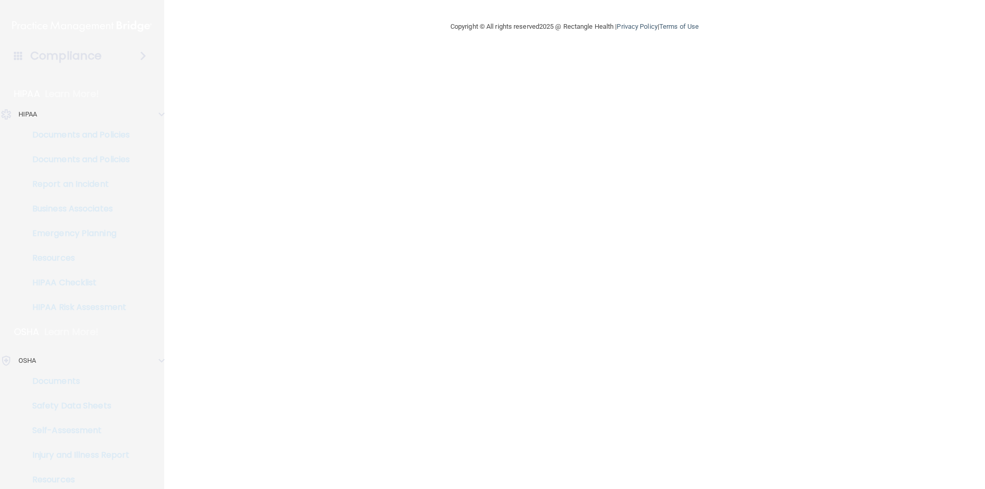  What do you see at coordinates (76, 307) in the screenshot?
I see `p: HIPAA Risk Assessment` at bounding box center [76, 307].